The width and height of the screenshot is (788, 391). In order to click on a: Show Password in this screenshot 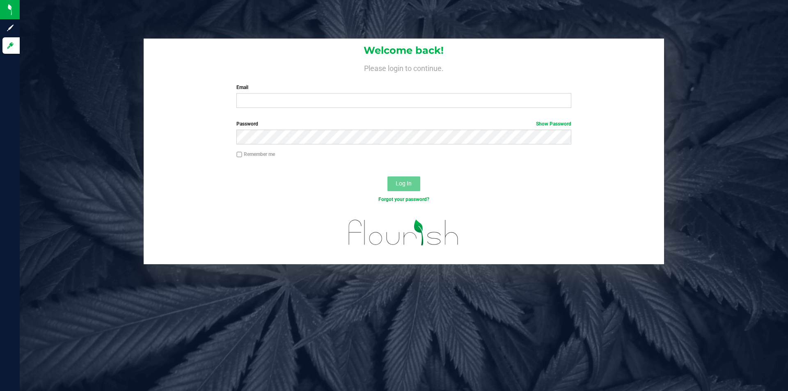, I will do `click(554, 124)`.